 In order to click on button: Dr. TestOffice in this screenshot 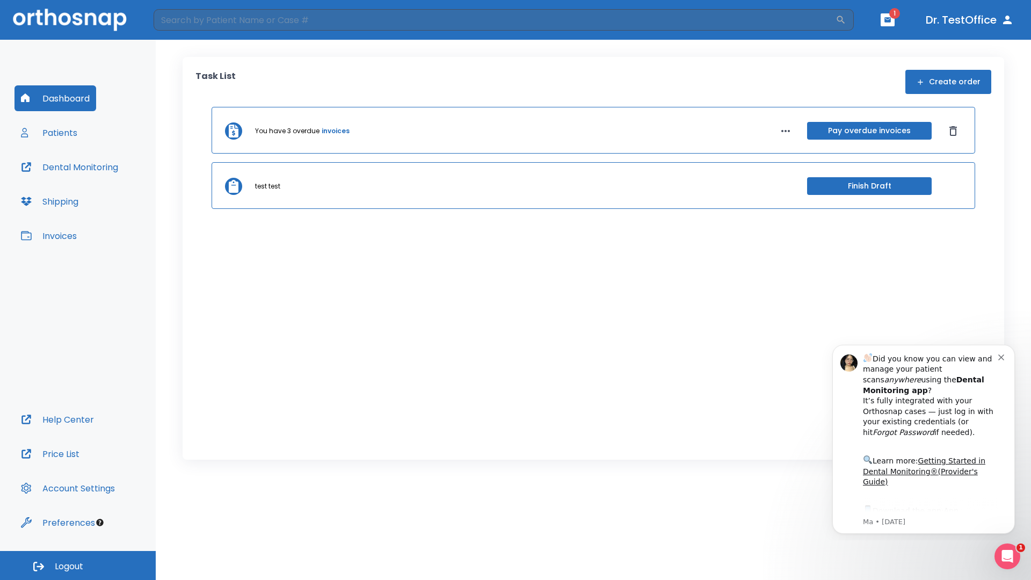, I will do `click(970, 20)`.